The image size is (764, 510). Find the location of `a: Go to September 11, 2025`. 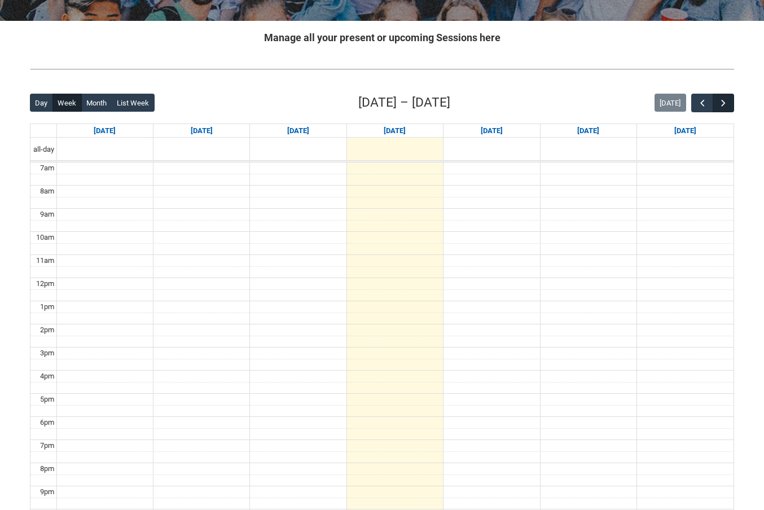

a: Go to September 11, 2025 is located at coordinates (491, 131).